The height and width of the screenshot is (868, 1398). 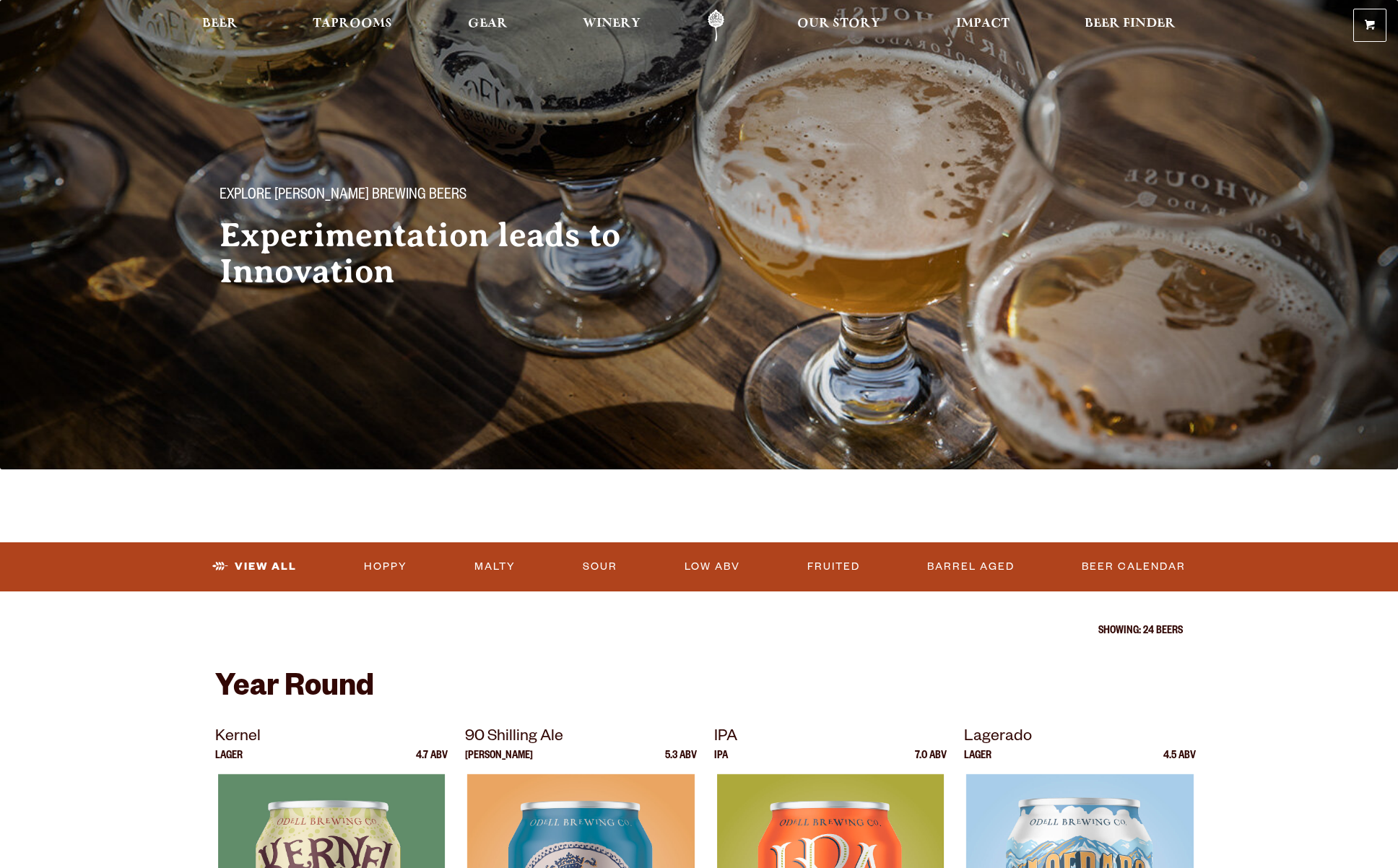 What do you see at coordinates (699, 689) in the screenshot?
I see `h2: Year Round` at bounding box center [699, 689].